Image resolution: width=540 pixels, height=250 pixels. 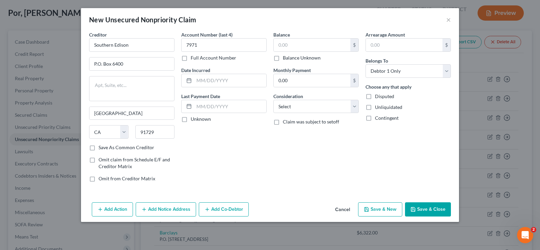 I want to click on button: Add Action, so click(x=112, y=209).